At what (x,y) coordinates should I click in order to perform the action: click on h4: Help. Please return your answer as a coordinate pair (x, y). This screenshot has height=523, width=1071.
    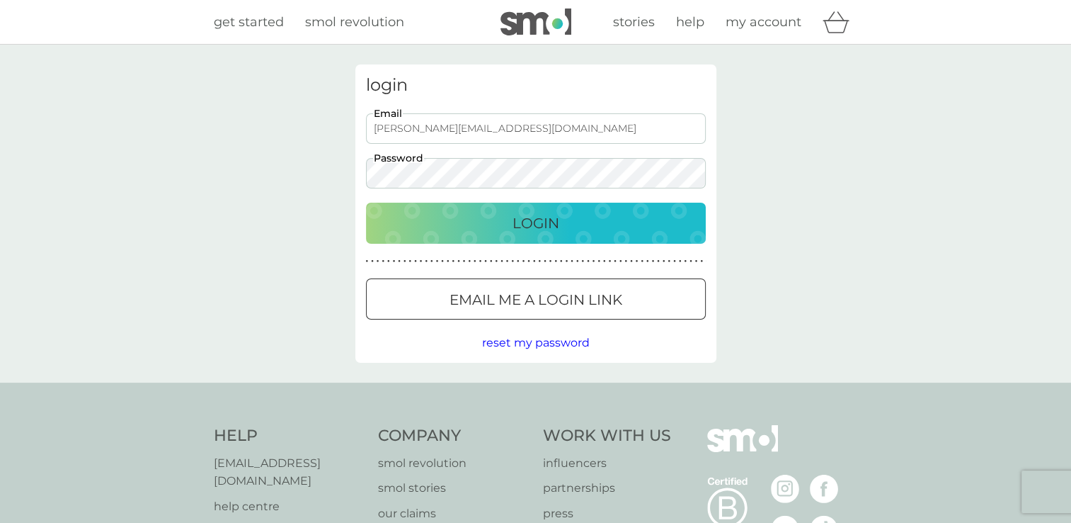
    Looking at the image, I should click on (289, 436).